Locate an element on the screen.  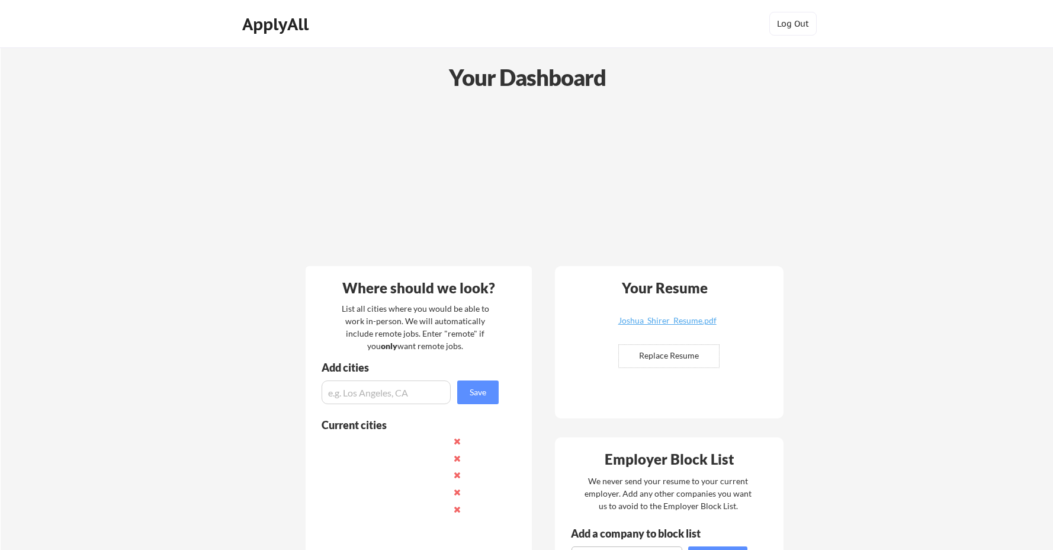
button: Log Out is located at coordinates (793, 24).